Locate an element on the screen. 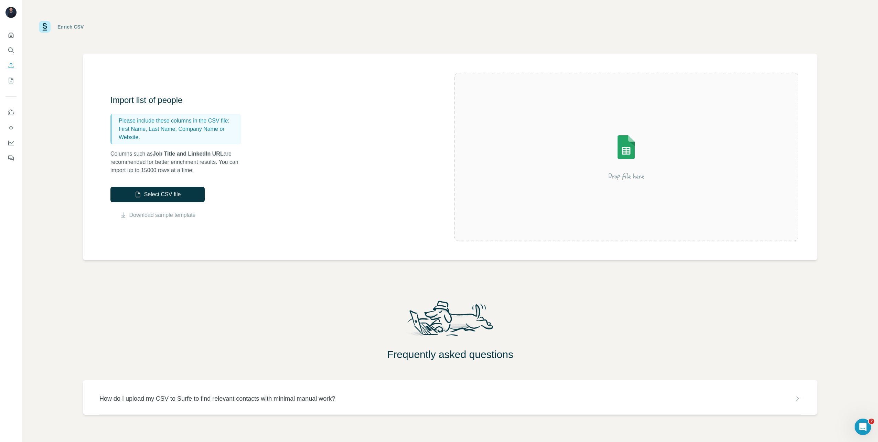 This screenshot has height=442, width=878. p: First Name, Last Name, Company Name or Website. is located at coordinates (178, 133).